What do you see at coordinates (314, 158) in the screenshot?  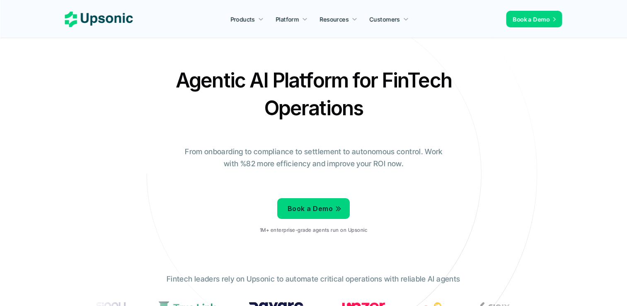 I see `p: From onboarding to compliance to settlement to autonomous control. Work with %82 more efficiency ...` at bounding box center [314, 158].